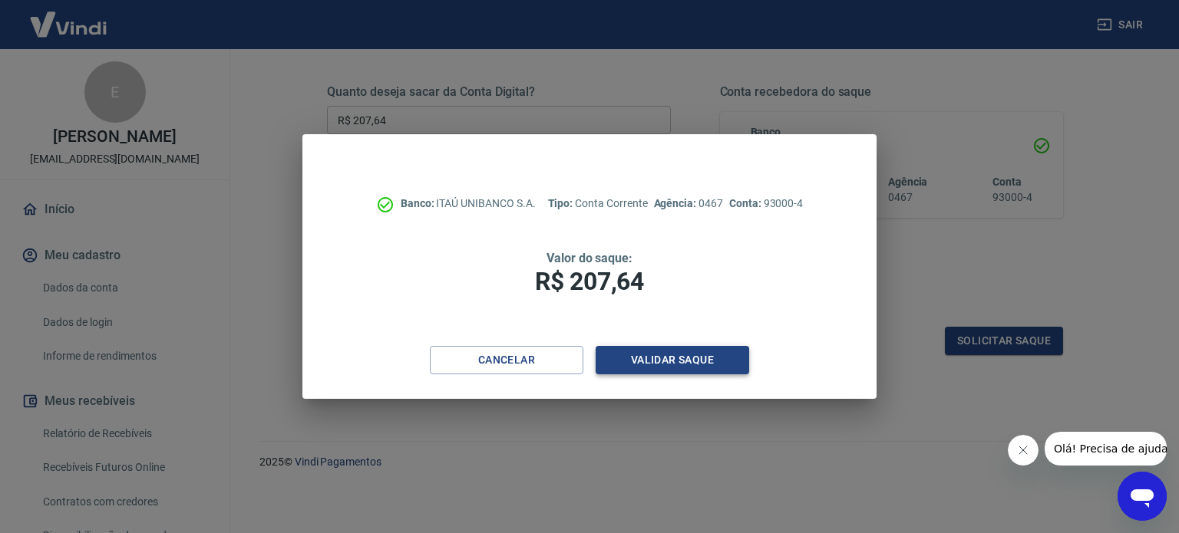  Describe the element at coordinates (69, 17) in the screenshot. I see `span: Olá! Precisa de ajuda?` at that location.